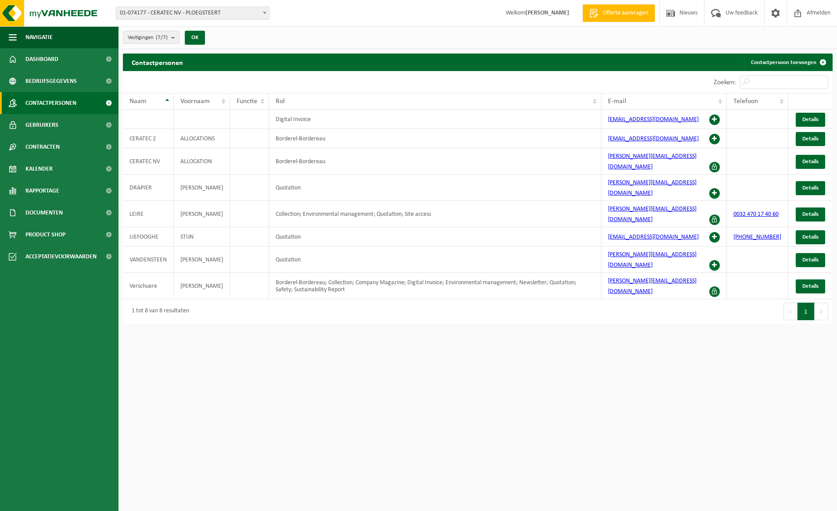 The width and height of the screenshot is (837, 511). Describe the element at coordinates (618, 13) in the screenshot. I see `a: Offerte aanvragen` at that location.